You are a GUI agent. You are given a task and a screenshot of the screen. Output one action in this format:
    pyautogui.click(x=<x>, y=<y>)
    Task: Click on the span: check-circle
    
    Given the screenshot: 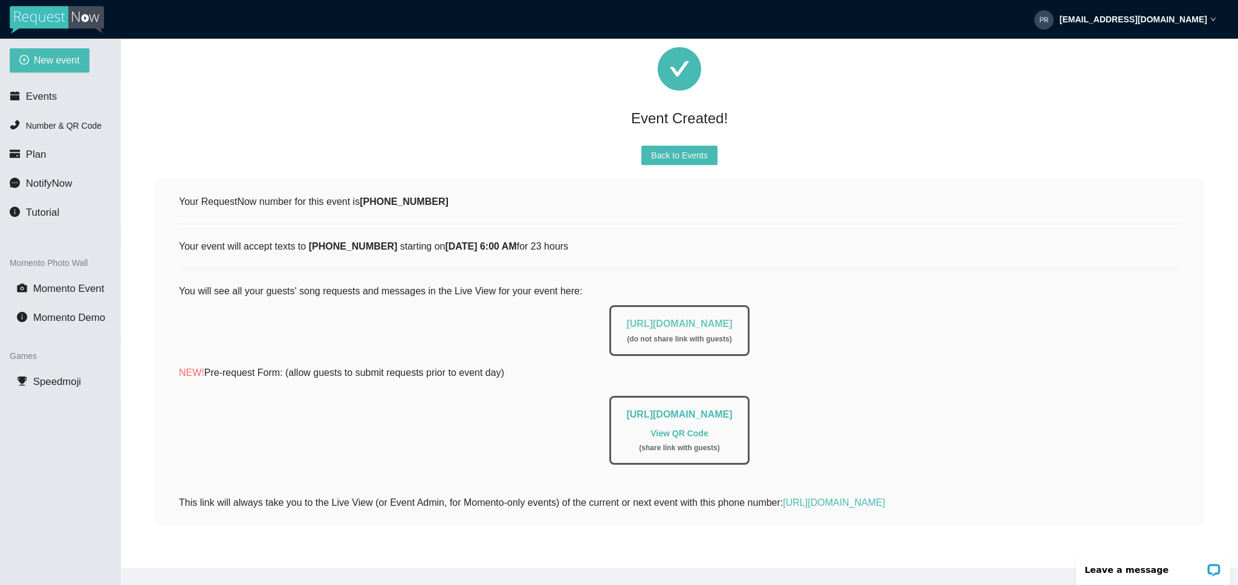 What is the action you would take?
    pyautogui.click(x=679, y=69)
    